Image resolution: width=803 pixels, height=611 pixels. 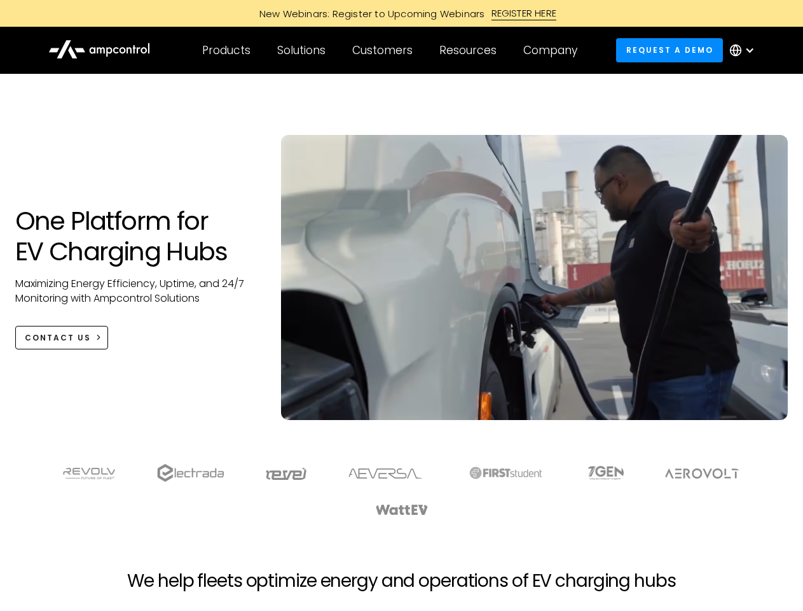 I want to click on div: Solutions, so click(x=301, y=50).